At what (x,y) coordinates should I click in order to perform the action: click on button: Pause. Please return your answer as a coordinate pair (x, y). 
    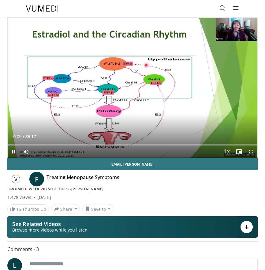
    Looking at the image, I should click on (14, 152).